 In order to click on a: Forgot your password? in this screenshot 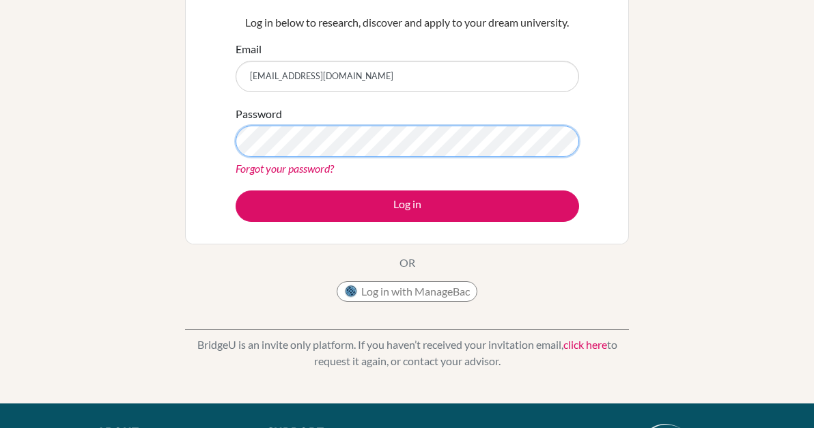, I will do `click(285, 168)`.